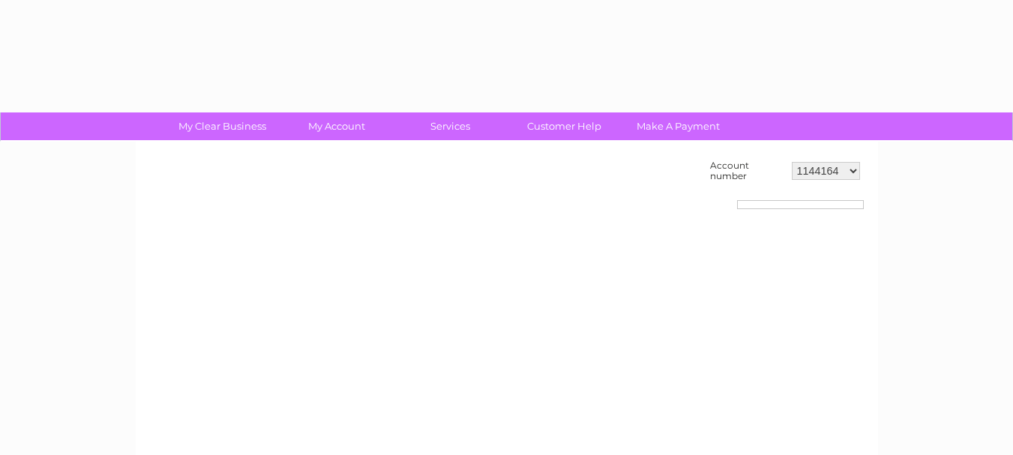 This screenshot has width=1013, height=455. Describe the element at coordinates (747, 171) in the screenshot. I see `td: Account number` at that location.